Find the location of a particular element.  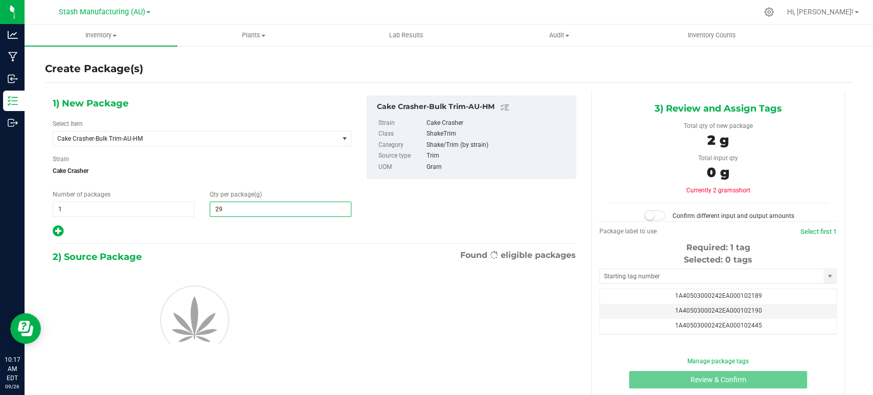

label: Source type is located at coordinates (402, 156).